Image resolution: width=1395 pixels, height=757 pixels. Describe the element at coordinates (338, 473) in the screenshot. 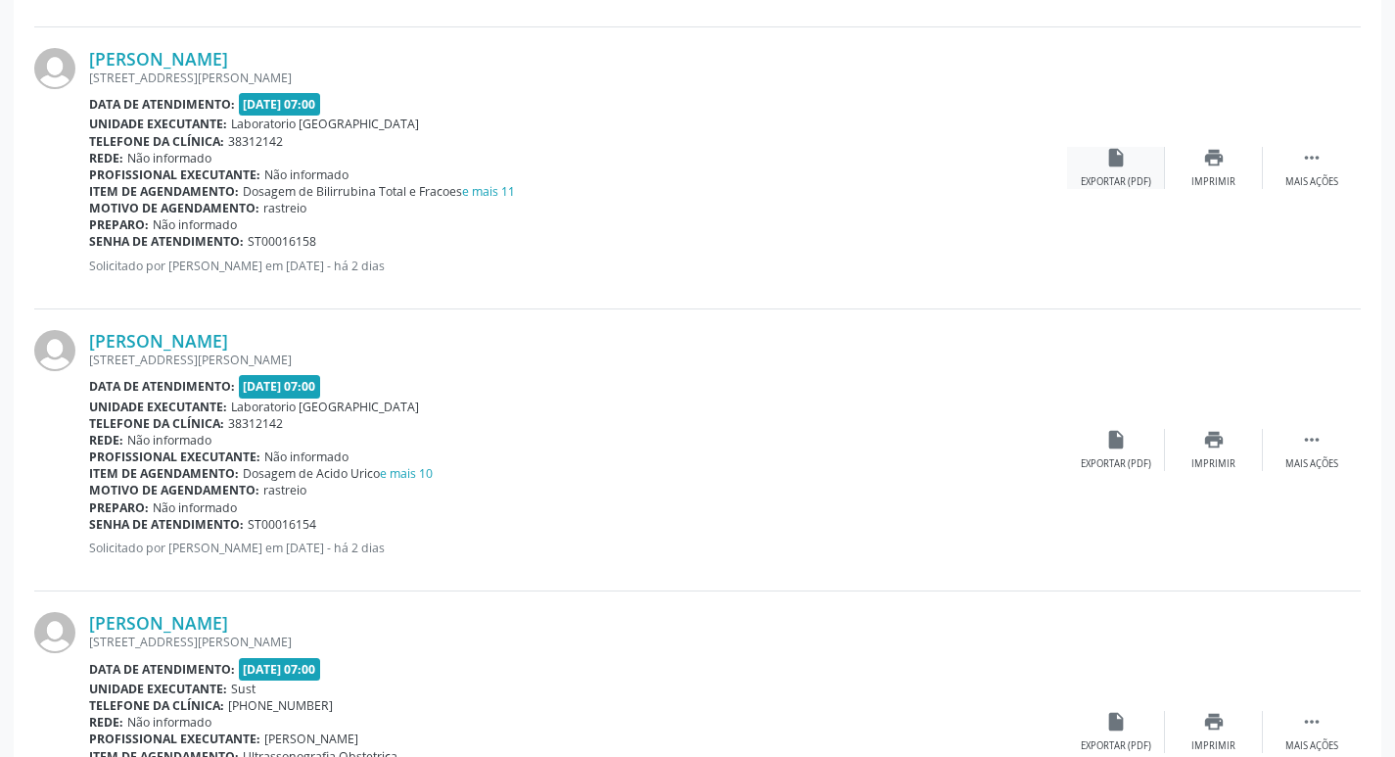

I see `span: Dosagem de Acido Urico` at that location.